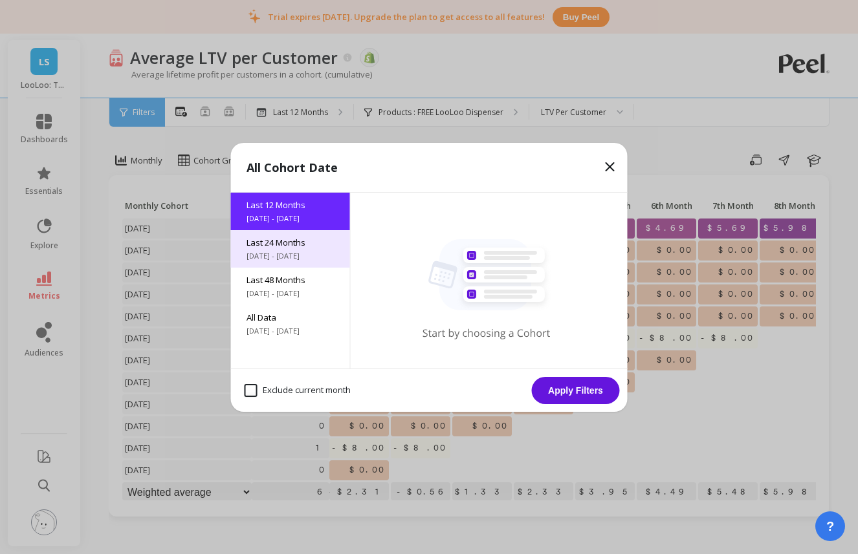  I want to click on span: Last 48 Months, so click(290, 280).